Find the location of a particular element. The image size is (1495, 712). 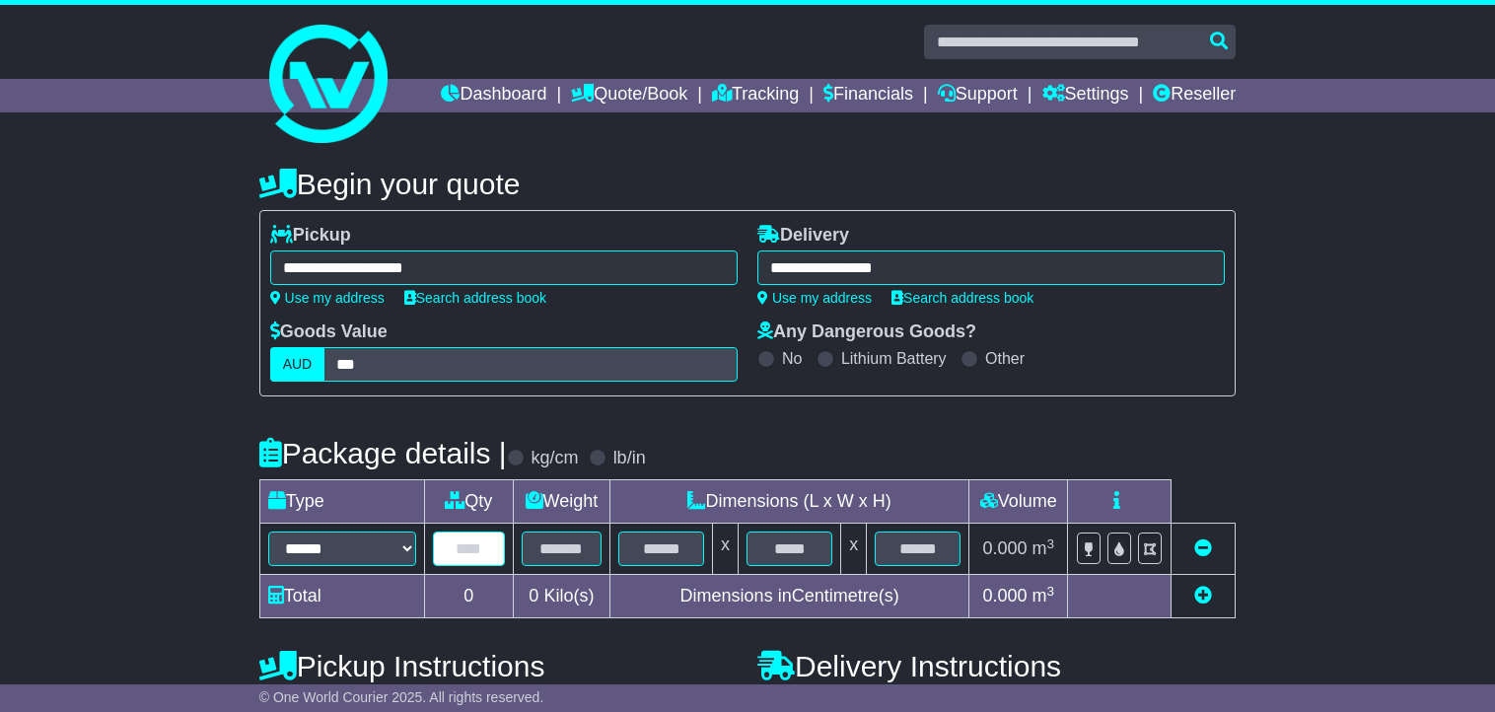

h4: Delivery Instructions is located at coordinates (996, 666).